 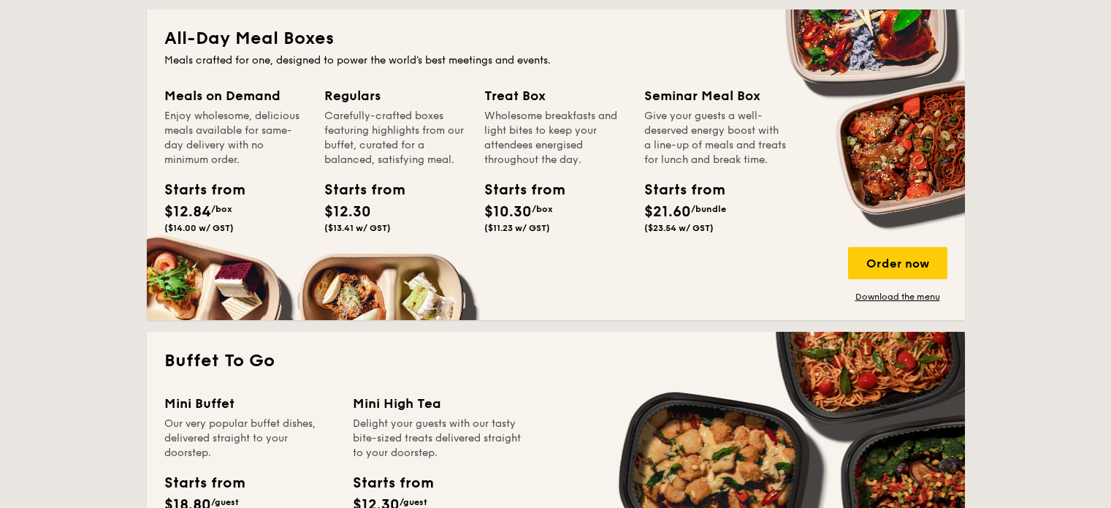 What do you see at coordinates (715, 96) in the screenshot?
I see `div: Seminar Meal Box` at bounding box center [715, 96].